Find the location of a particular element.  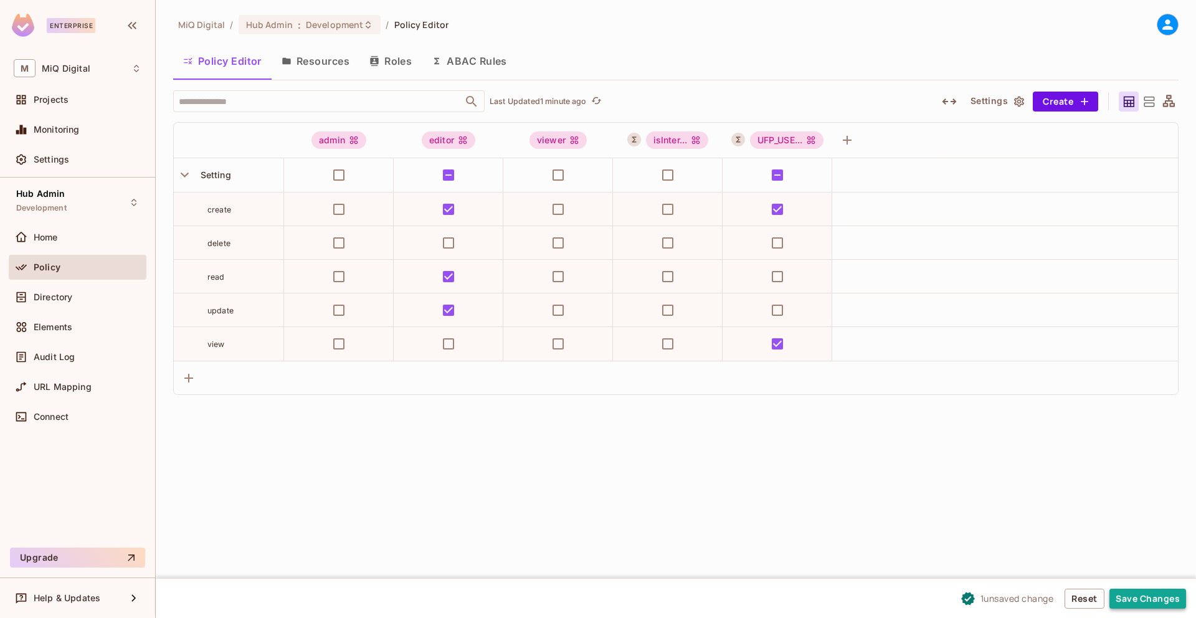

span: Projects is located at coordinates (51, 100).